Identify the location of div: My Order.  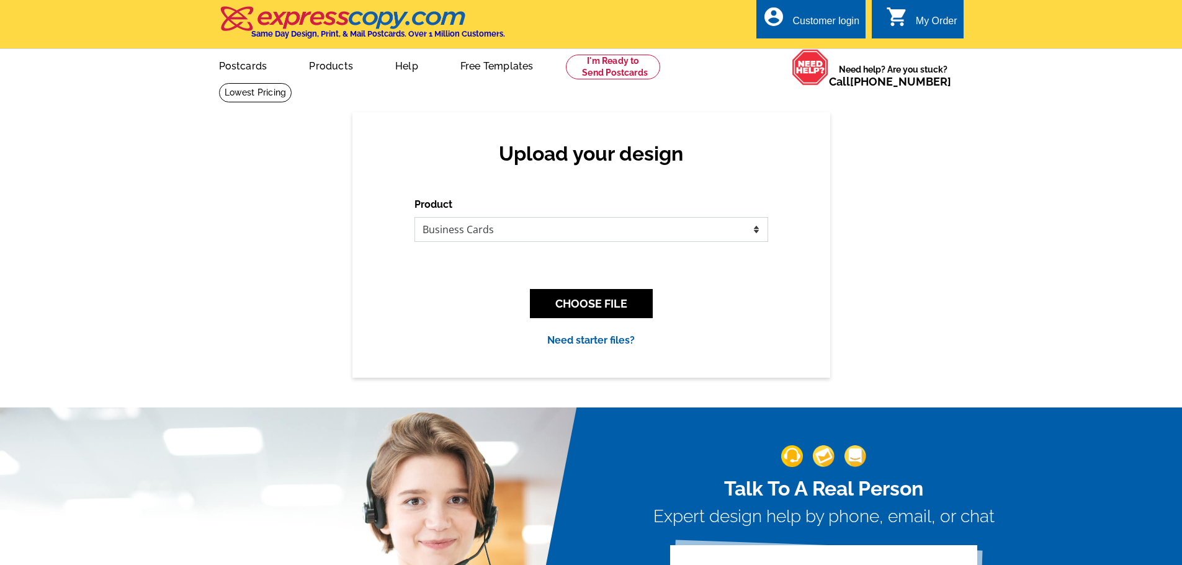
(936, 24).